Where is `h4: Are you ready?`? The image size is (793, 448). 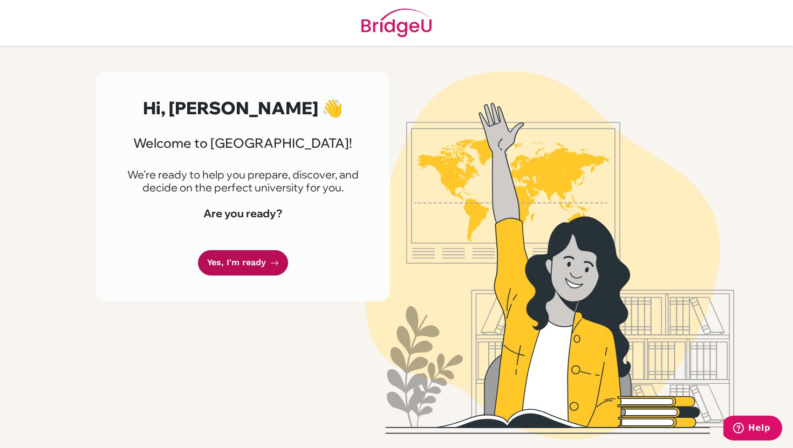 h4: Are you ready? is located at coordinates (243, 213).